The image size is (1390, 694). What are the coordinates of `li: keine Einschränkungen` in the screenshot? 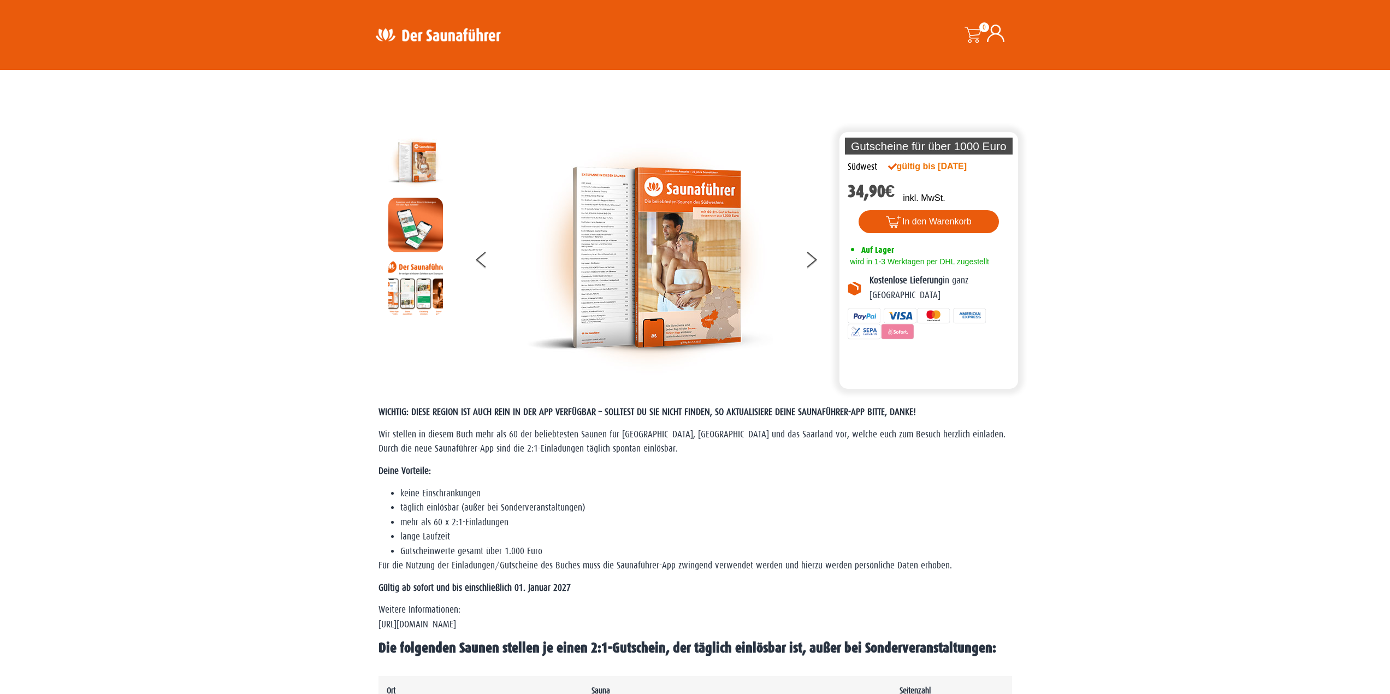 It's located at (706, 494).